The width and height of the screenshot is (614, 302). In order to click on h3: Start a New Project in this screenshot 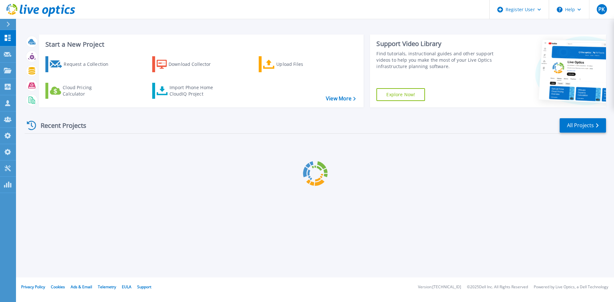, I will do `click(201, 44)`.